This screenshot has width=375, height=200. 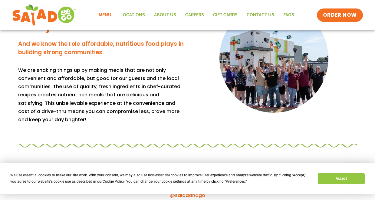 I want to click on h3: We believe in a world where everyone thrives., so click(x=101, y=18).